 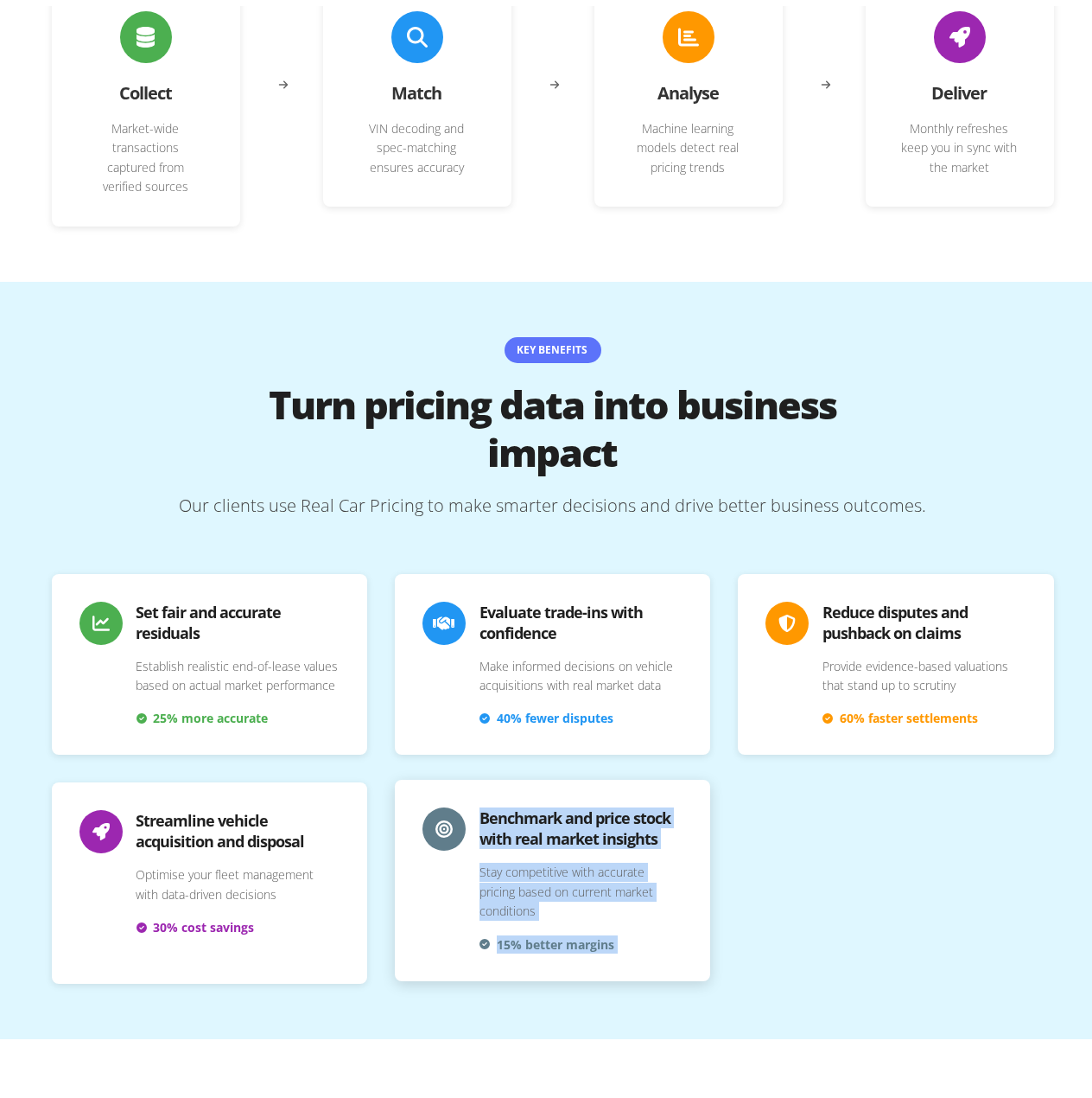 I want to click on p: Market-wide transactions captured from verified sources, so click(x=146, y=152).